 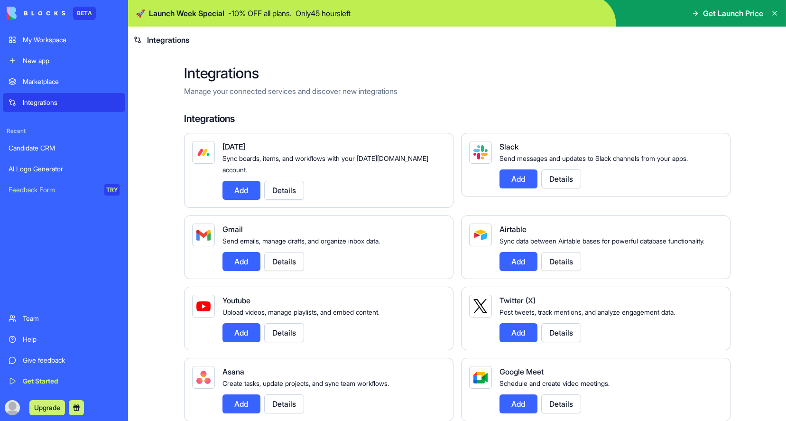 I want to click on span: Send messages and updates to Slack channels from your apps., so click(x=593, y=158).